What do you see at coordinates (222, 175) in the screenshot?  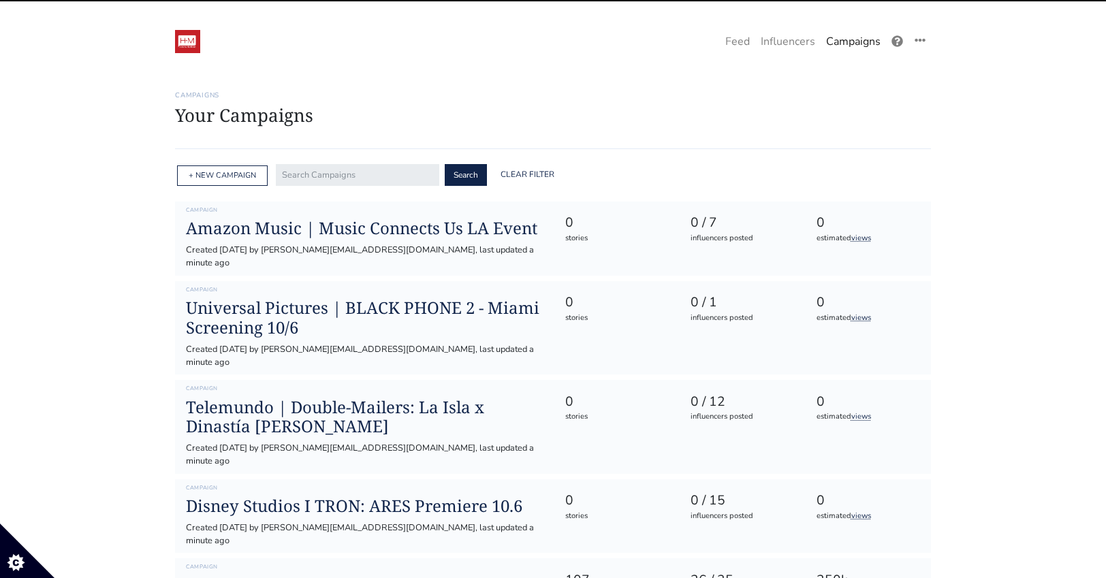 I see `a: + NEW CAMPAIGN` at bounding box center [222, 175].